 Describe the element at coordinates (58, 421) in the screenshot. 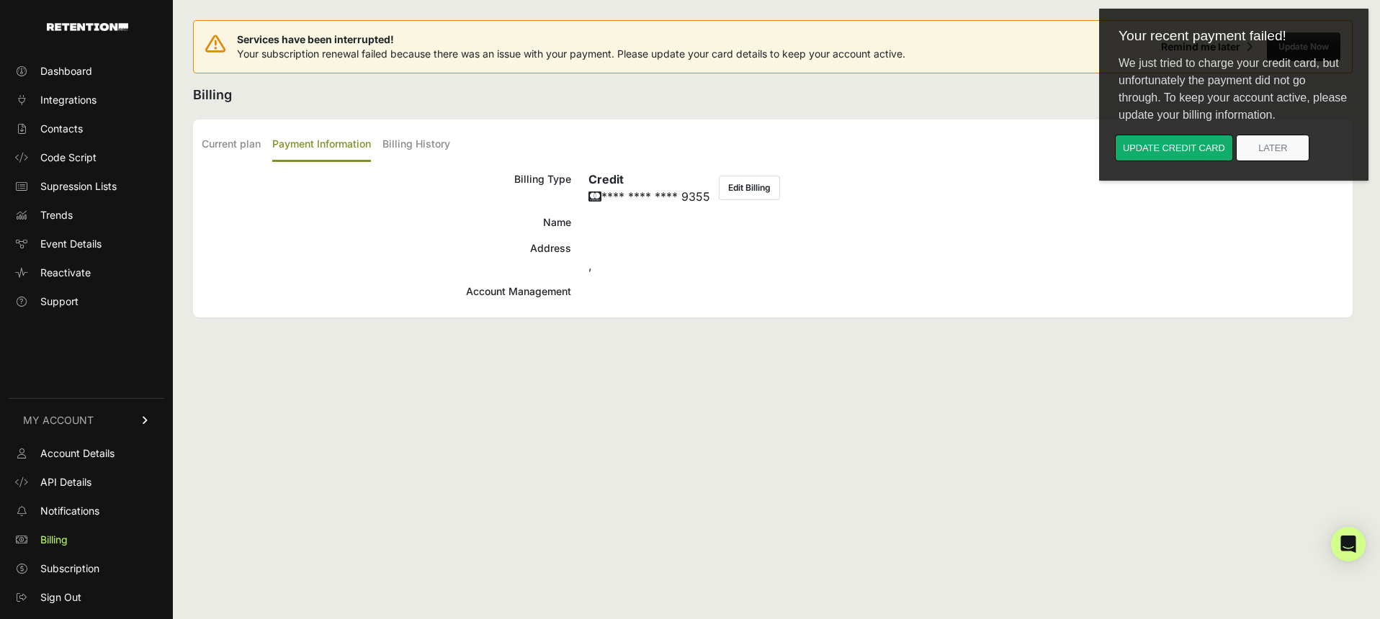

I see `span: MY ACCOUNT` at that location.